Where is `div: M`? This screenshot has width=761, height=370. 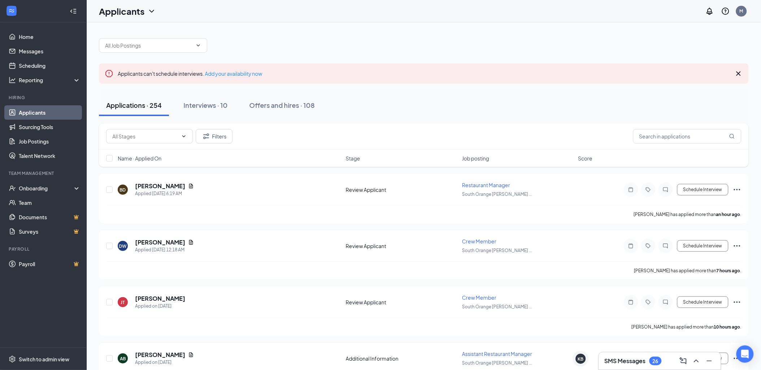 div: M is located at coordinates (741, 11).